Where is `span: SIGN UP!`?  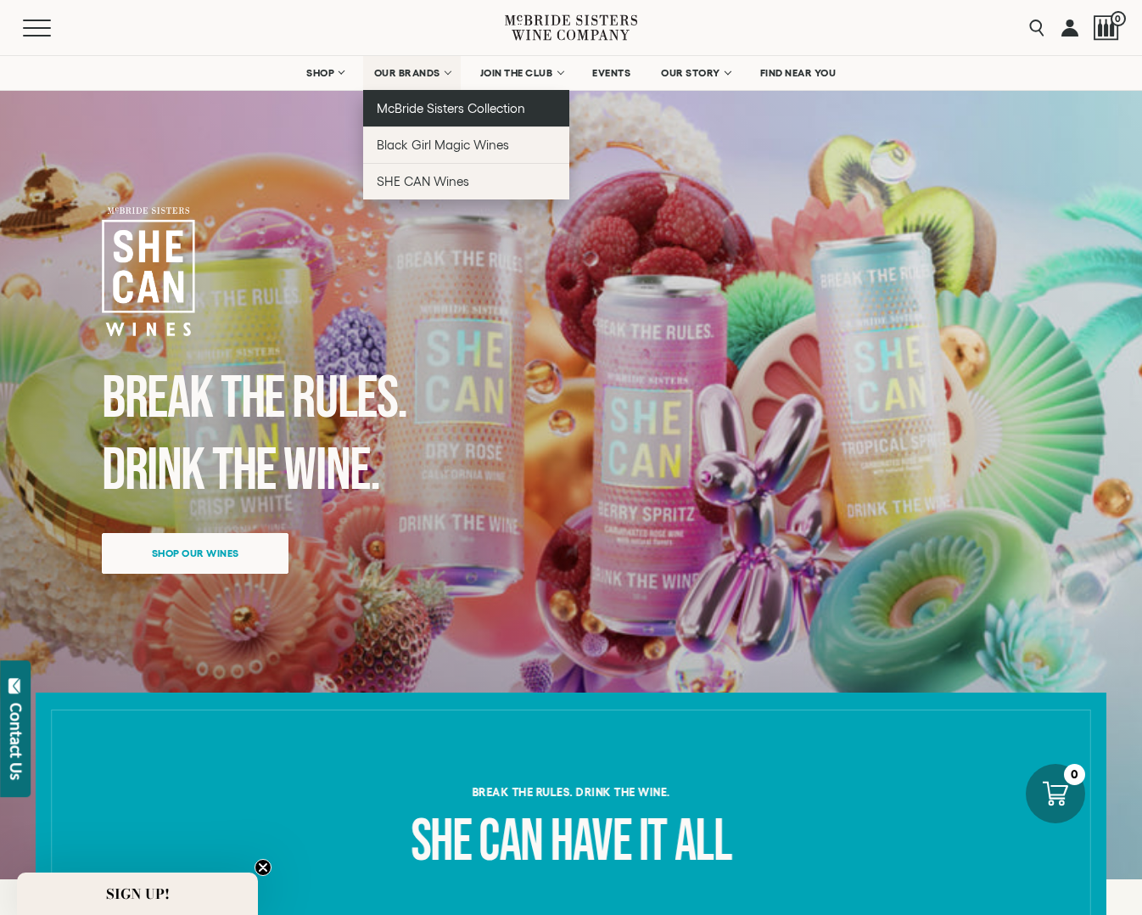 span: SIGN UP! is located at coordinates (137, 894).